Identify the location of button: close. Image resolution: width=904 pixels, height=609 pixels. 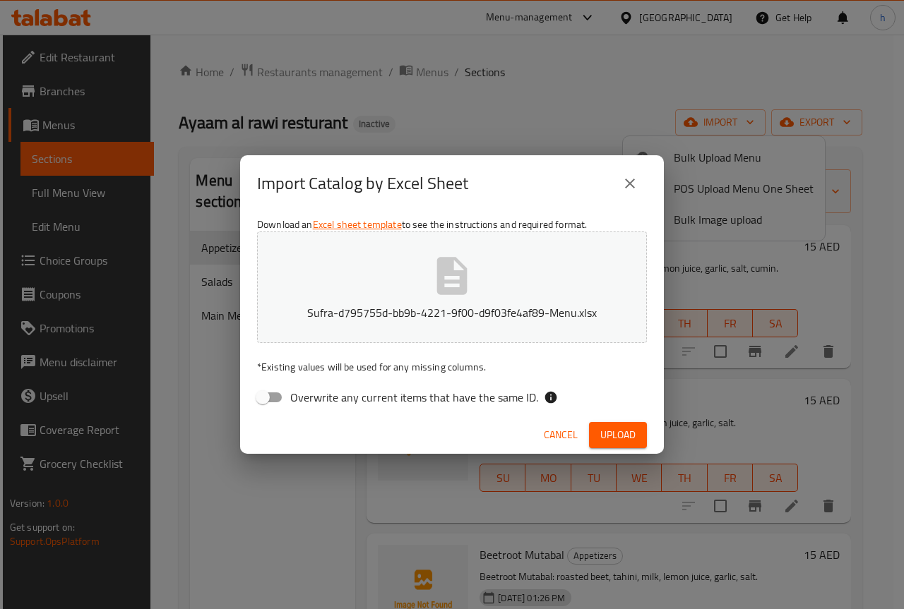
(630, 184).